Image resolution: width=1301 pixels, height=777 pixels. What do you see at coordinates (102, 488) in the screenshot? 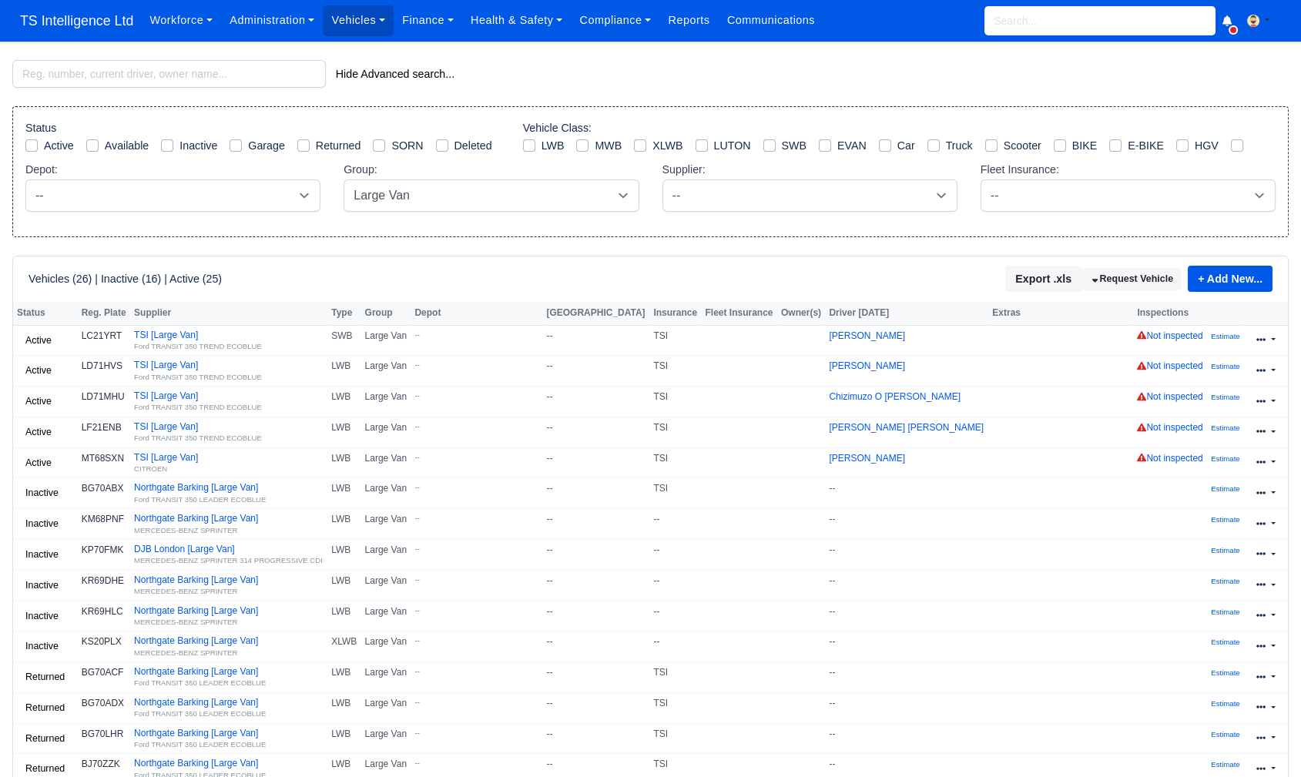
I see `strong: BG70ABX` at bounding box center [102, 488].